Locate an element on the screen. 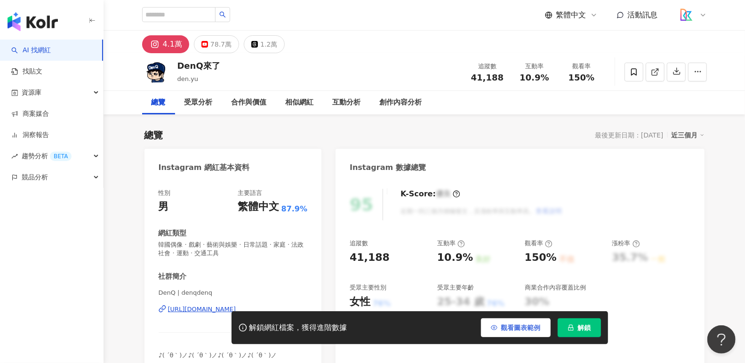 The image size is (745, 363). div: 主要語言 is located at coordinates (250, 193).